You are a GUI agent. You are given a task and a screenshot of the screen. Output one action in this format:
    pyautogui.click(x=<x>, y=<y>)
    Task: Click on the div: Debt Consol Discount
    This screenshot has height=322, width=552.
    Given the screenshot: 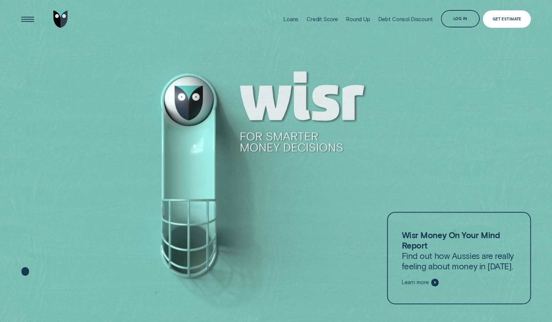 What is the action you would take?
    pyautogui.click(x=405, y=19)
    